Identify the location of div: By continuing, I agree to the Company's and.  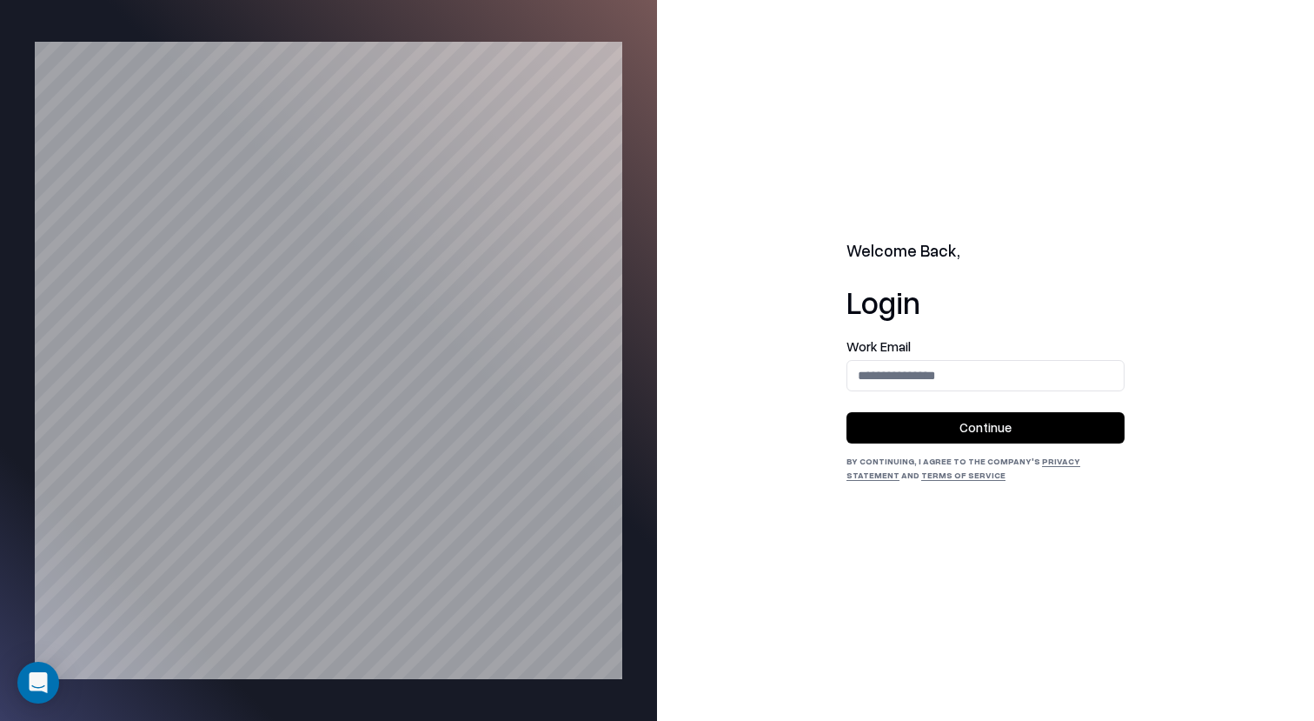
(986, 468).